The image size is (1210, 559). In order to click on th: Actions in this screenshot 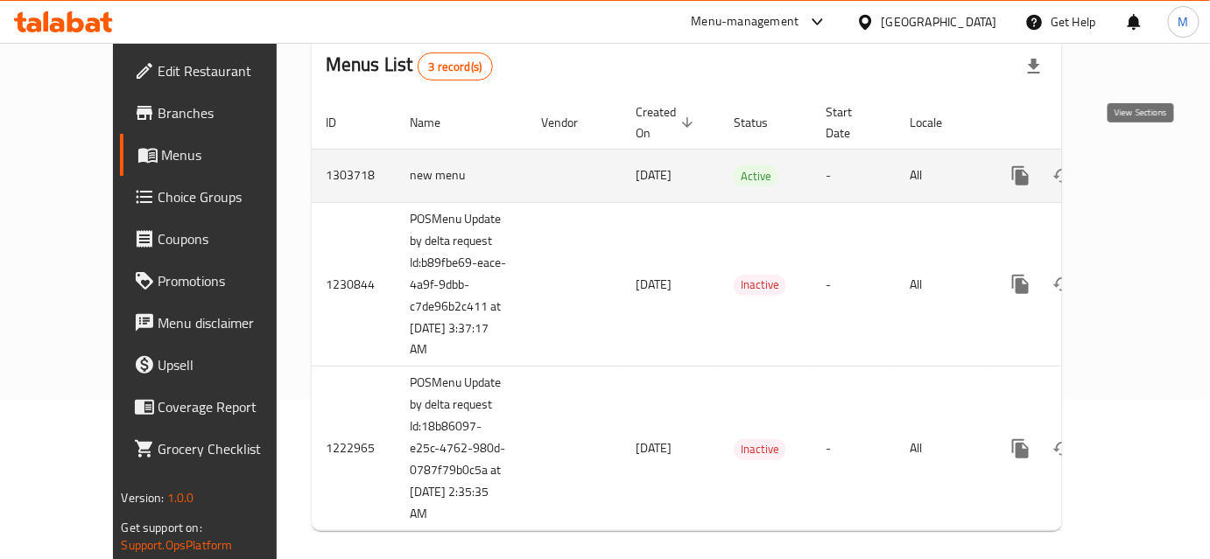, I will do `click(1084, 123)`.